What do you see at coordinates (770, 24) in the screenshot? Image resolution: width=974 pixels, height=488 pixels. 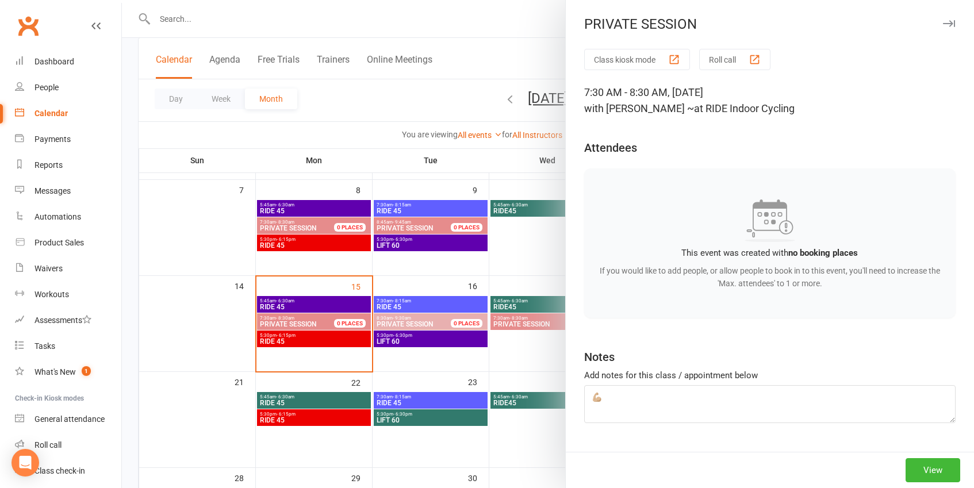 I see `div: PRIVATE SESSION` at bounding box center [770, 24].